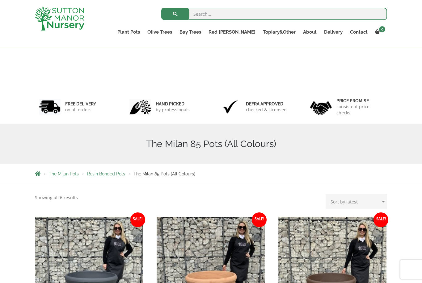 The width and height of the screenshot is (422, 283). I want to click on a: Plant Pots, so click(128, 32).